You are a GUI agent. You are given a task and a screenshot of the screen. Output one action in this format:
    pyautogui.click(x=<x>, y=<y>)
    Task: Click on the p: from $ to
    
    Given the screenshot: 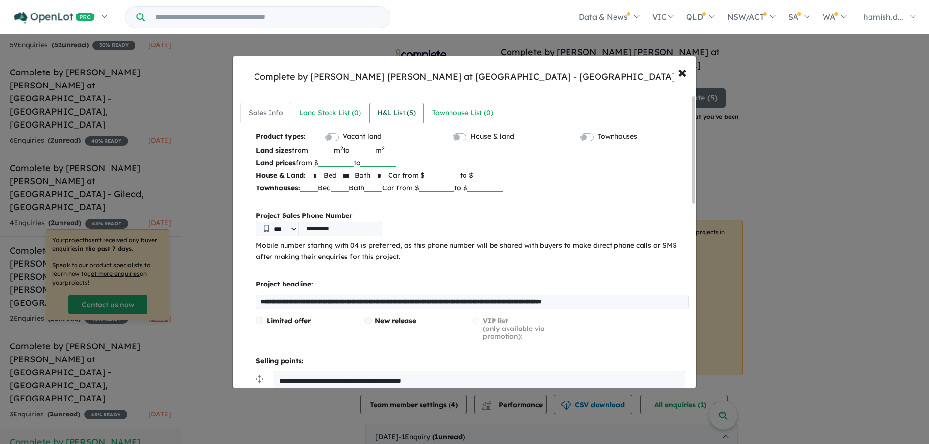 What is the action you would take?
    pyautogui.click(x=472, y=163)
    